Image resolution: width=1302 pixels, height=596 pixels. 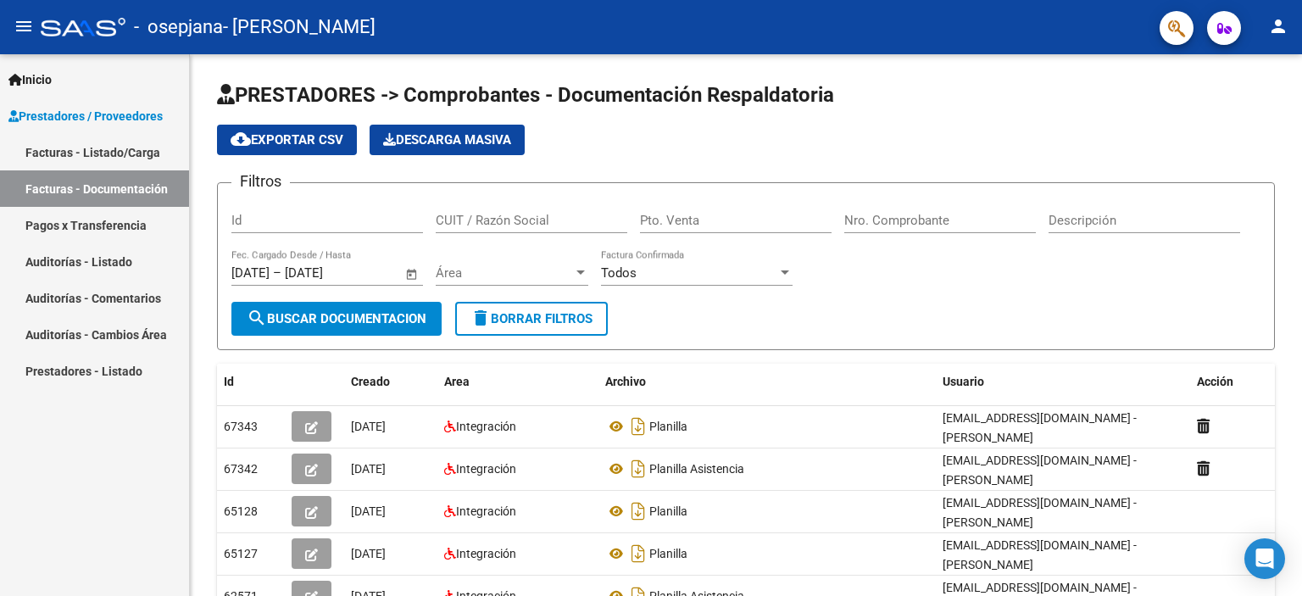 I want to click on input: Fecha inicio, so click(x=250, y=273).